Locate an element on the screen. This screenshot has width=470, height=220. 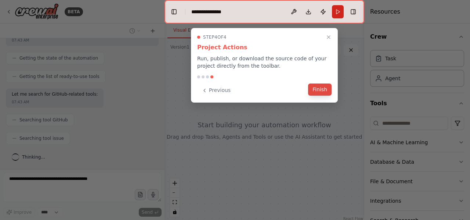
h3: Project Actions is located at coordinates (264, 47).